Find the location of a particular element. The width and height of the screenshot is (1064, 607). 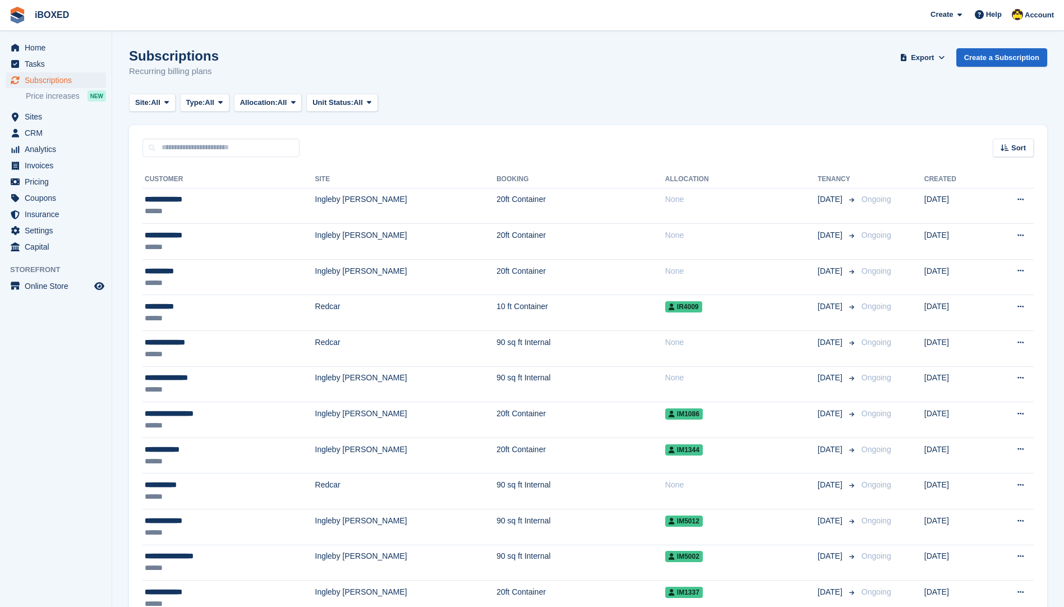

button: Export is located at coordinates (923, 57).